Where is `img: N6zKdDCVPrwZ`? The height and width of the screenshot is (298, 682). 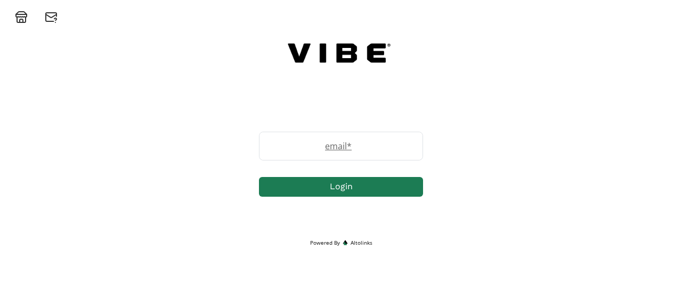 img: N6zKdDCVPrwZ is located at coordinates (341, 52).